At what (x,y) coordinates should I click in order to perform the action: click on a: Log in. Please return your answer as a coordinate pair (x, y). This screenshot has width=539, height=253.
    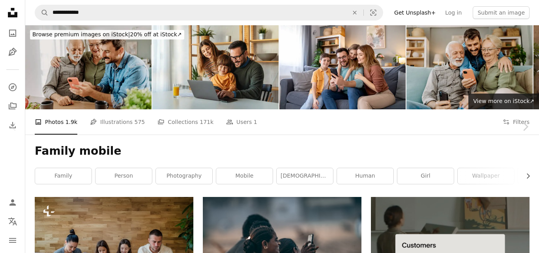
    Looking at the image, I should click on (454, 13).